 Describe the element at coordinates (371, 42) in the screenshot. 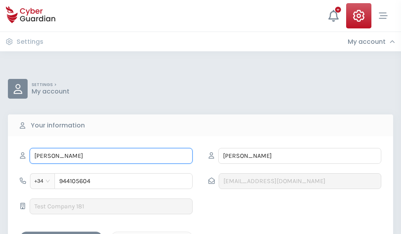

I see `div: My account` at that location.